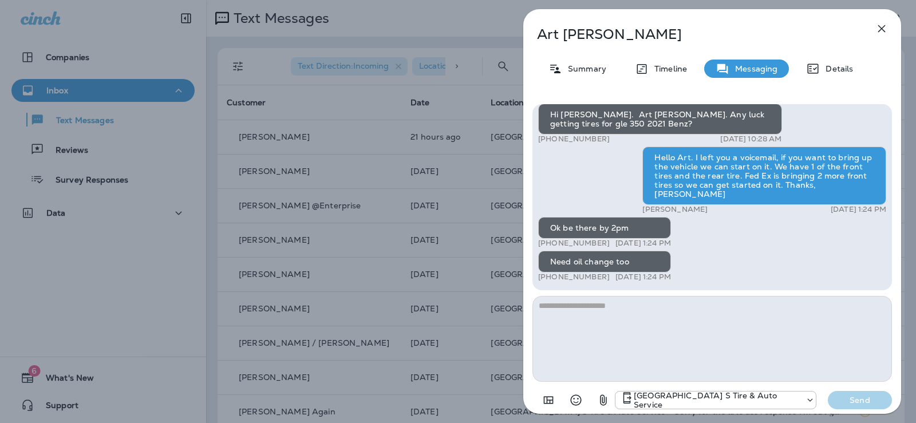 The width and height of the screenshot is (916, 423). What do you see at coordinates (668, 69) in the screenshot?
I see `p: Timeline` at bounding box center [668, 69].